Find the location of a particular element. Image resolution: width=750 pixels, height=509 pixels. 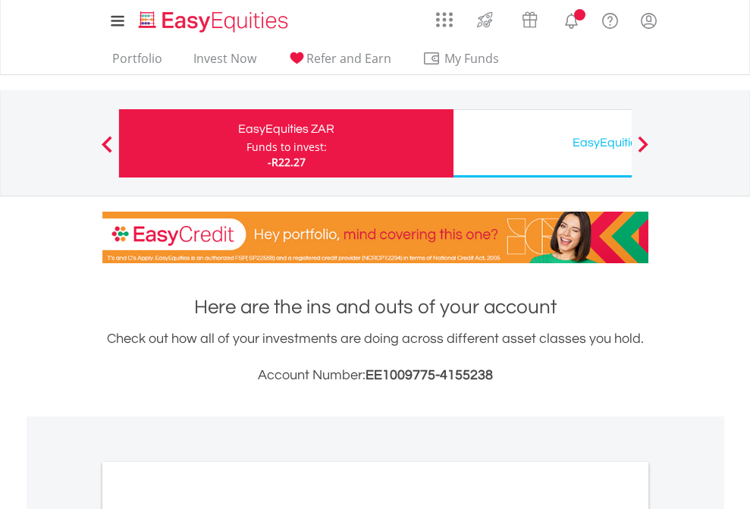

a: Home page is located at coordinates (213, 19).